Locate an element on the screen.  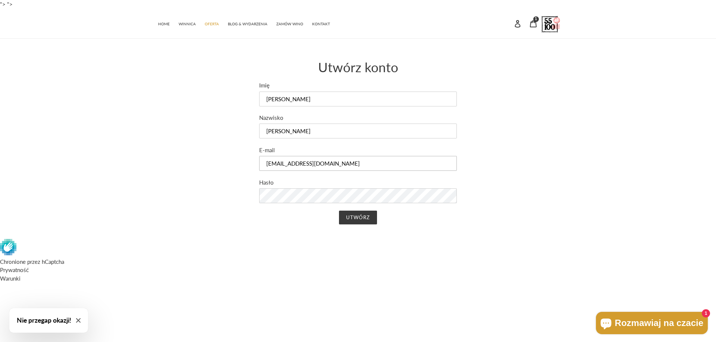
label: Imię is located at coordinates (358, 85).